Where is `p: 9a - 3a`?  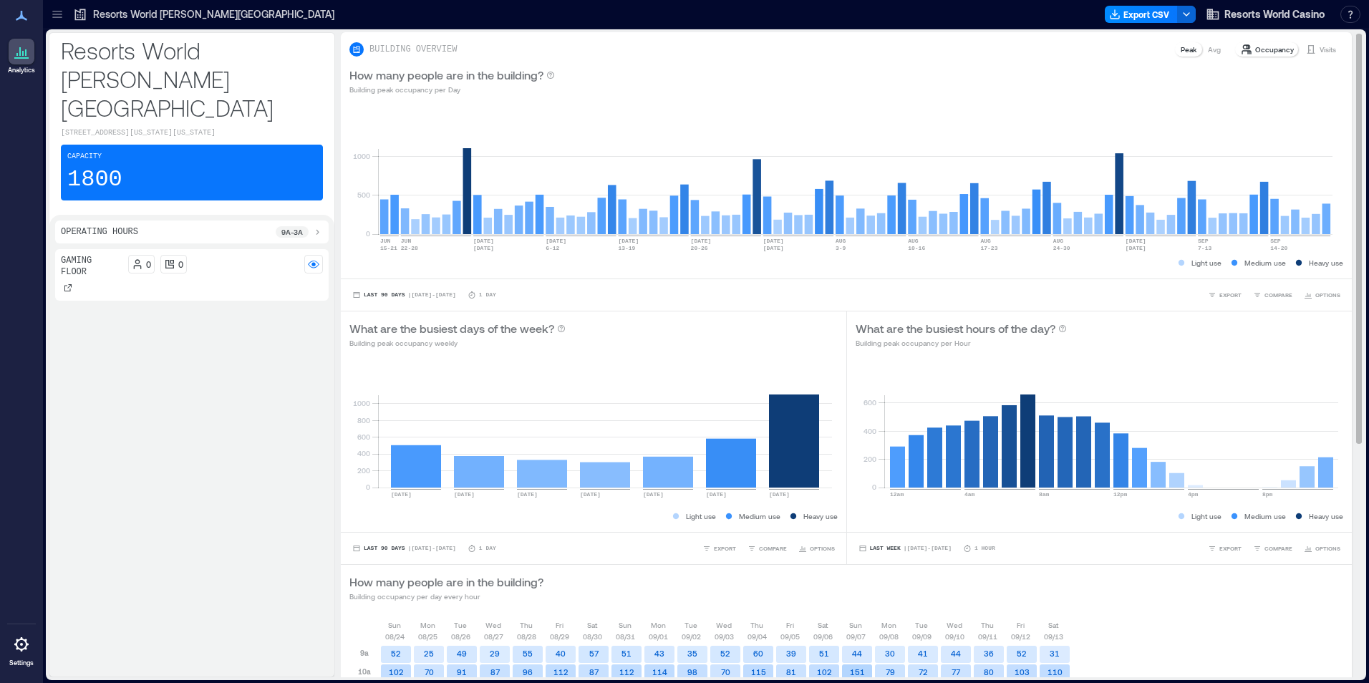
p: 9a - 3a is located at coordinates (292, 232).